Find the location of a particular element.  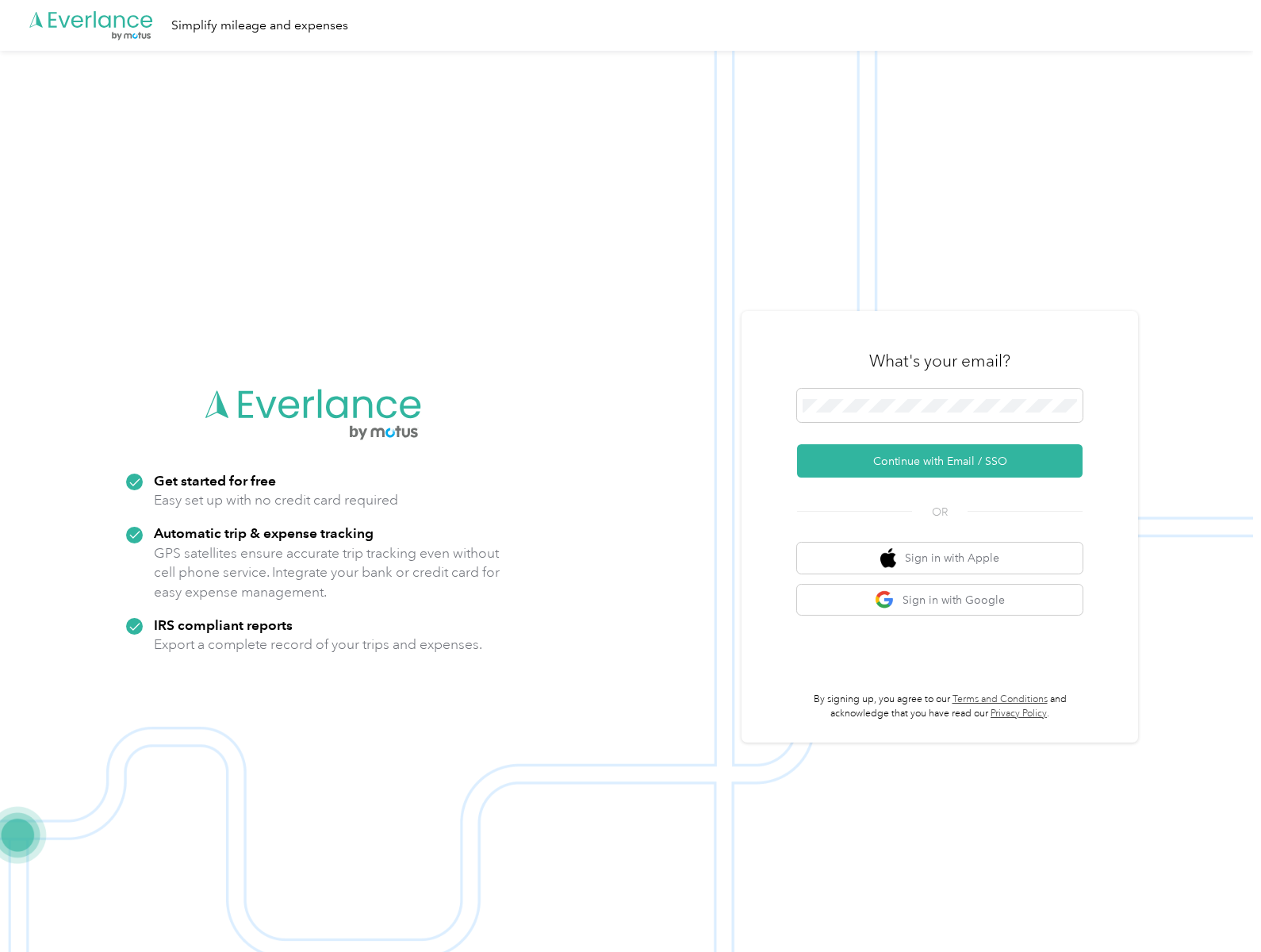

div: Simplify mileage and expenses is located at coordinates (259, 25).